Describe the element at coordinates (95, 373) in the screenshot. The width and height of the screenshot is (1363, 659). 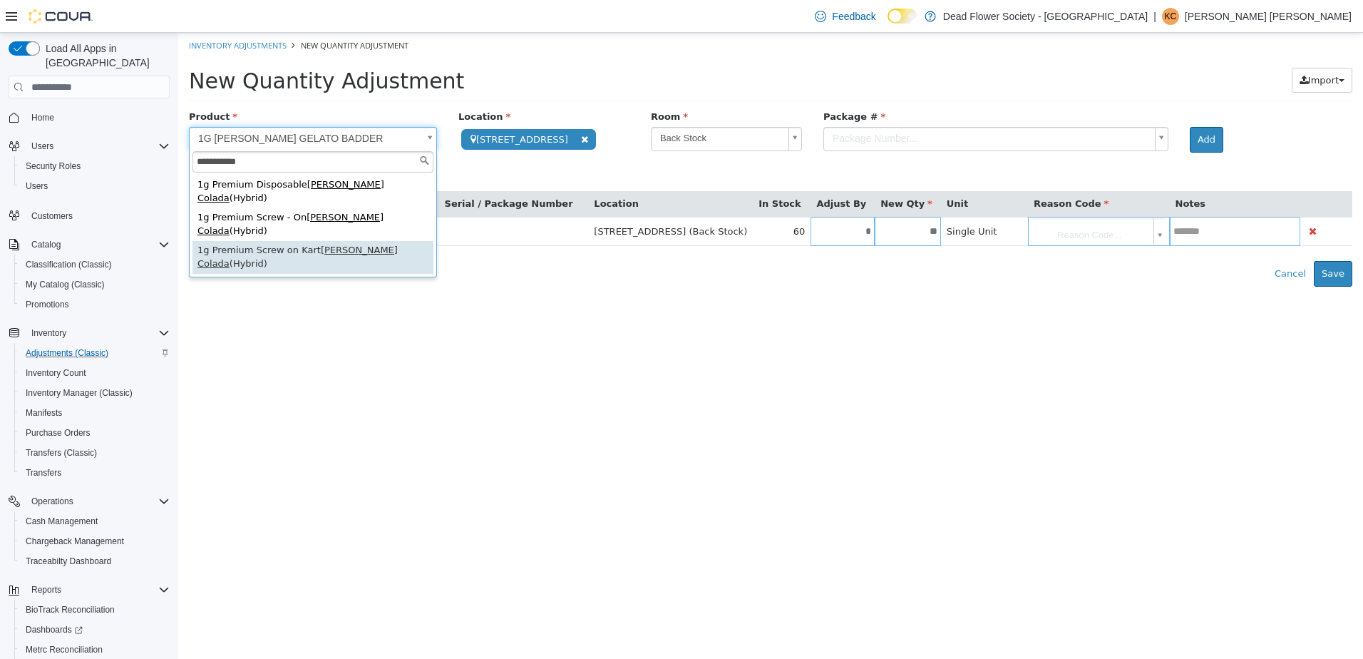
I see `button: Inventory Count` at that location.